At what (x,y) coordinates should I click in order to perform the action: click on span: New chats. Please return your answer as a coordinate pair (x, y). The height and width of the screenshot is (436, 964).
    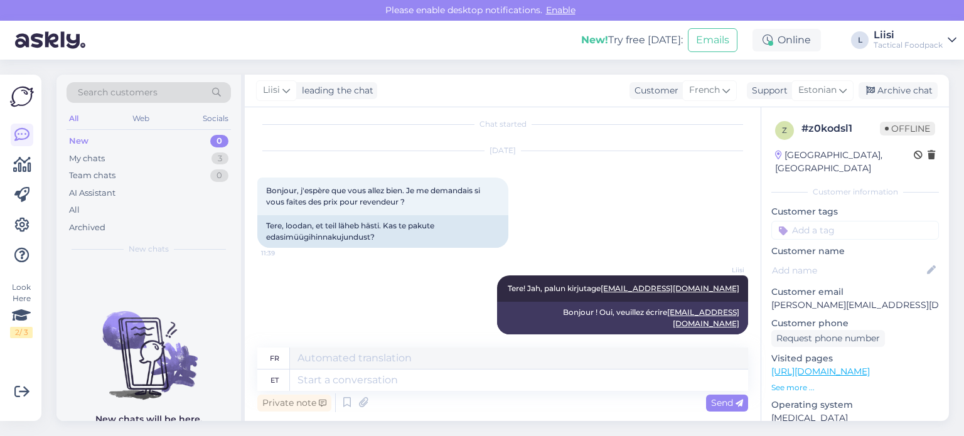
    Looking at the image, I should click on (149, 249).